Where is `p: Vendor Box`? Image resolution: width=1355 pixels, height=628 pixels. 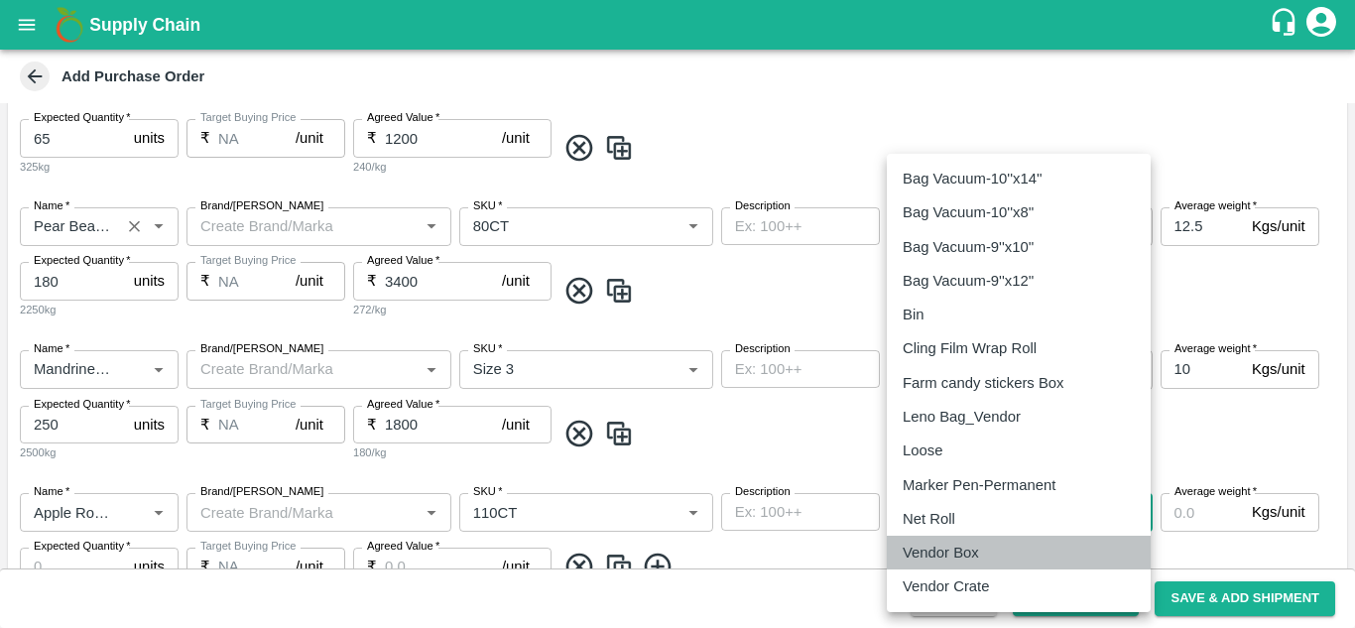 p: Vendor Box is located at coordinates (941, 553).